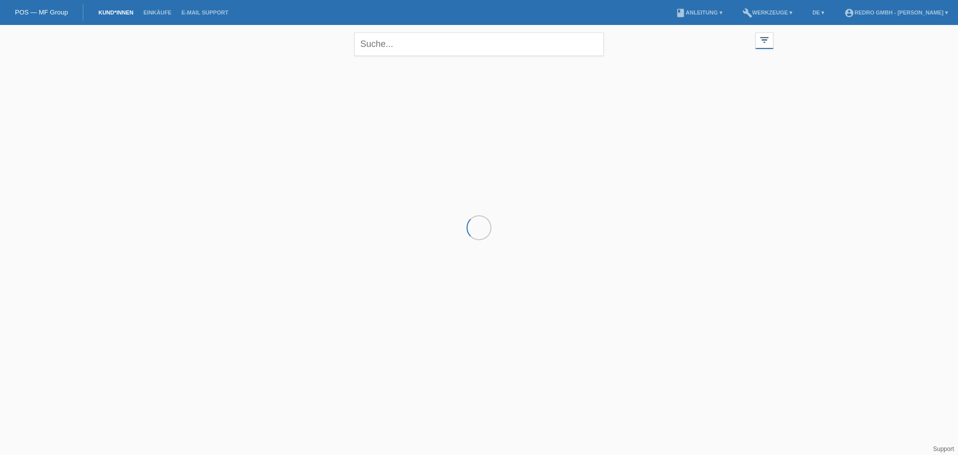 The width and height of the screenshot is (958, 455). I want to click on a: Support, so click(944, 449).